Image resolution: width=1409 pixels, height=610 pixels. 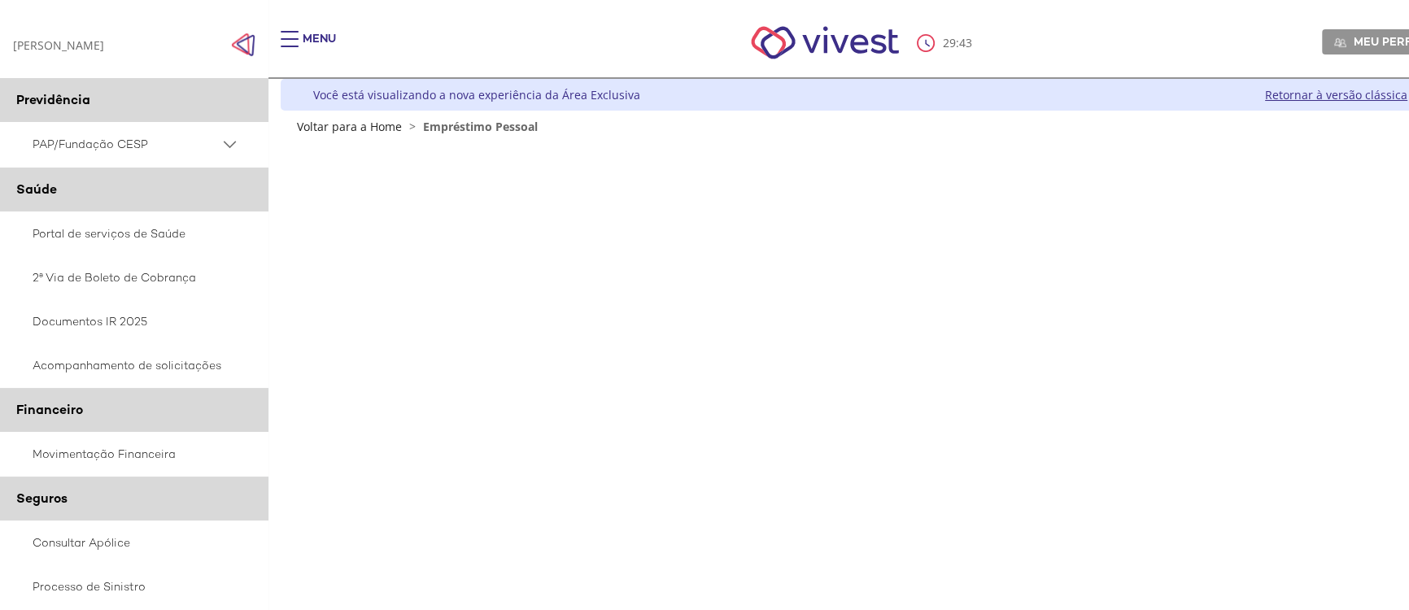 What do you see at coordinates (1340, 42) in the screenshot?
I see `img: Meu perfil` at bounding box center [1340, 42].